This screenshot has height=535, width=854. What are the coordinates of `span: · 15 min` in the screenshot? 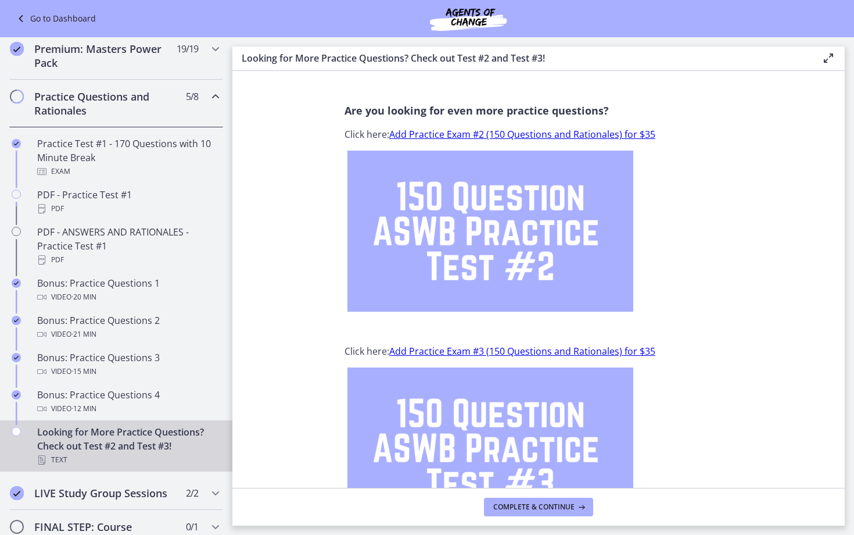 It's located at (84, 371).